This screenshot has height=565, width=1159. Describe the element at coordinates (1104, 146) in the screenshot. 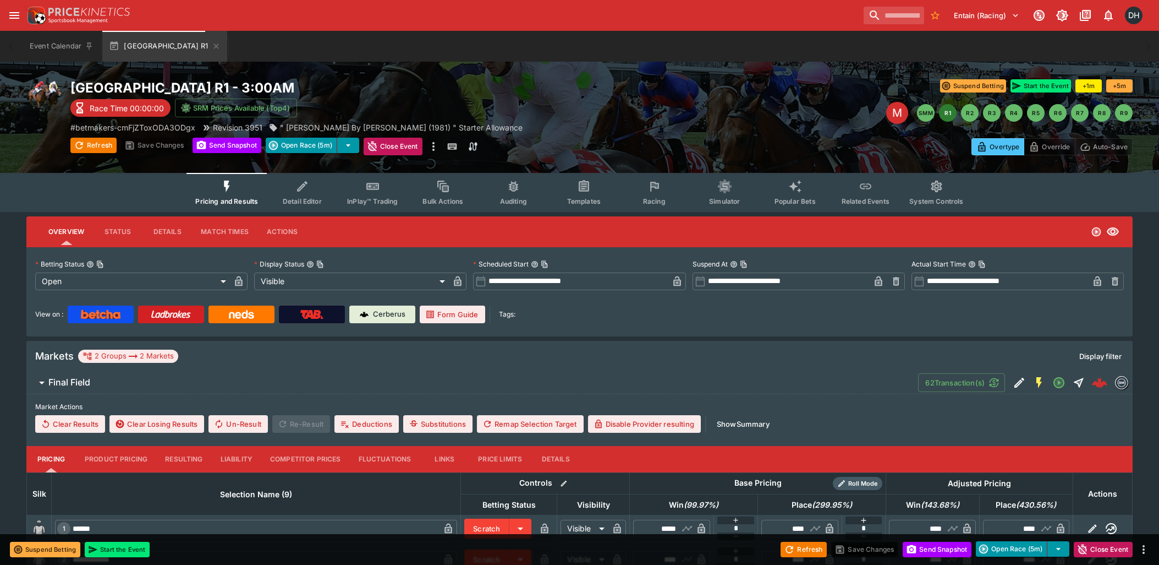

I see `button: Auto-Save` at that location.